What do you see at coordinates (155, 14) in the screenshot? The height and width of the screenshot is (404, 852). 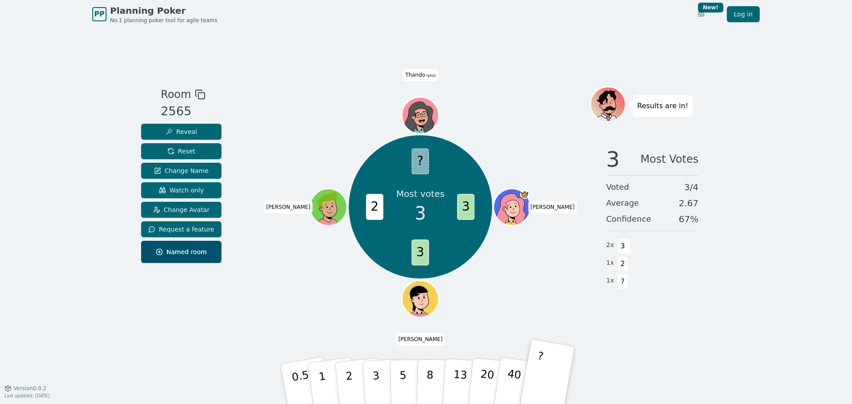 I see `a: PPPlanning PokerNo.1 planning poker tool for agile teams` at bounding box center [155, 14].